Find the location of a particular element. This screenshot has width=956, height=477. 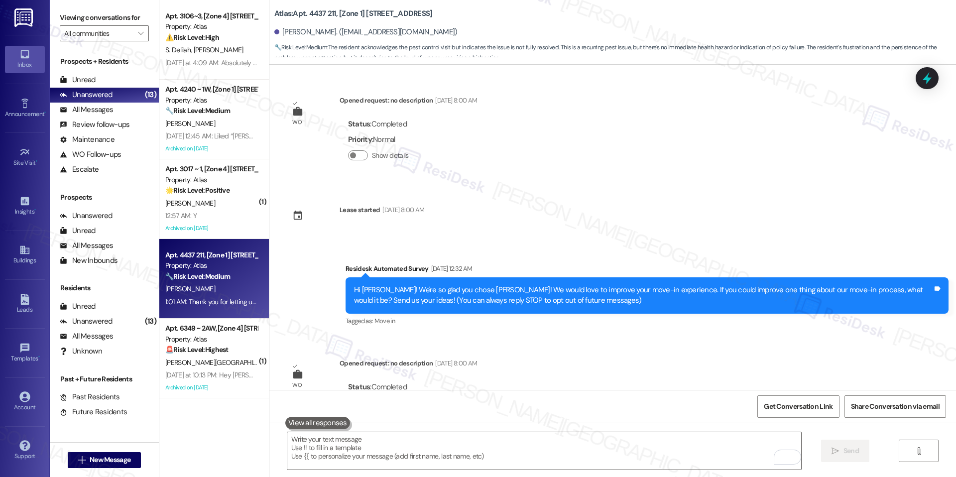

span: New Message is located at coordinates (110, 459).